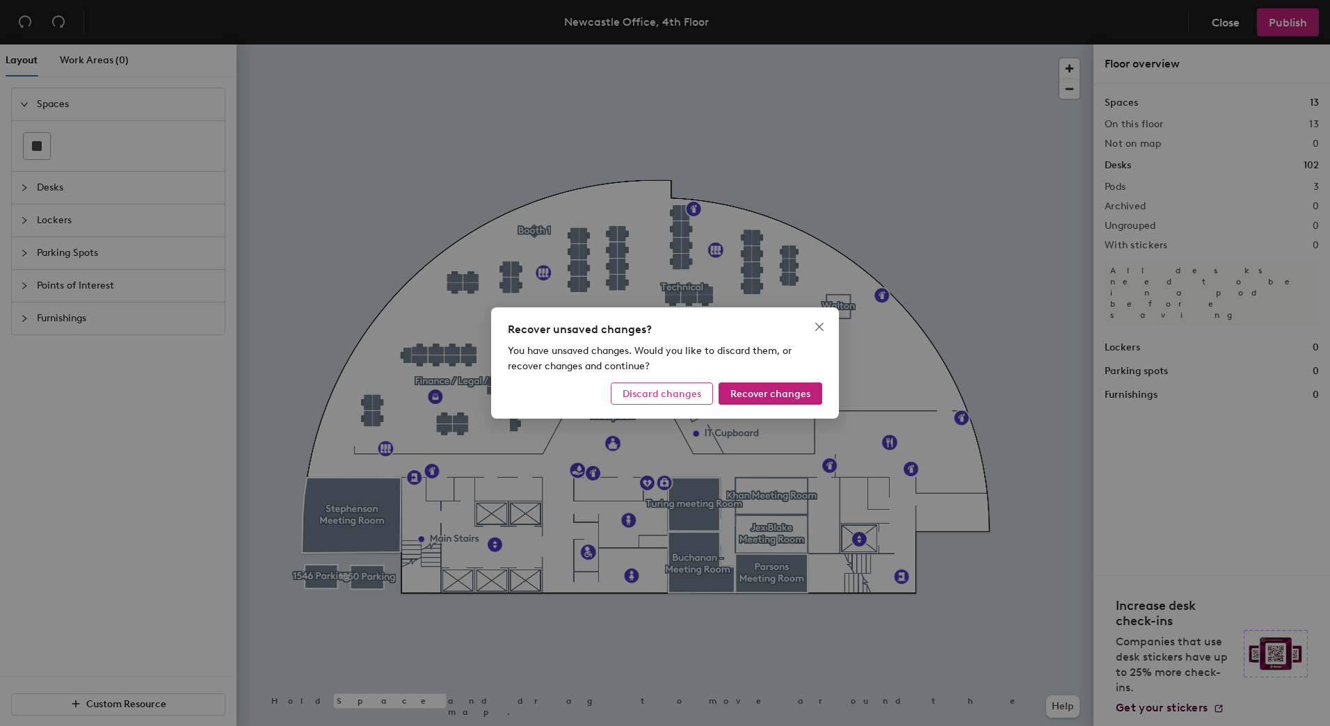  What do you see at coordinates (650, 358) in the screenshot?
I see `span: You have unsaved changes. Would you like to discard them, or recover changes and continue?` at bounding box center [650, 358].